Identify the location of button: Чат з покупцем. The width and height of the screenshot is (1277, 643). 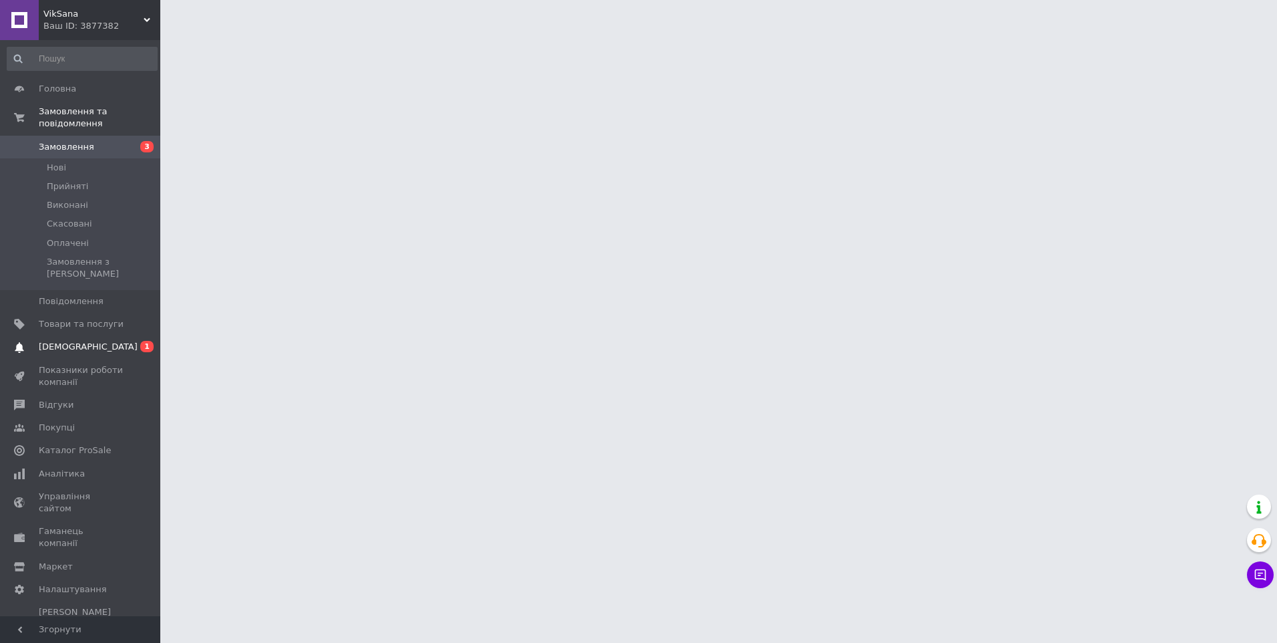
(1261, 575).